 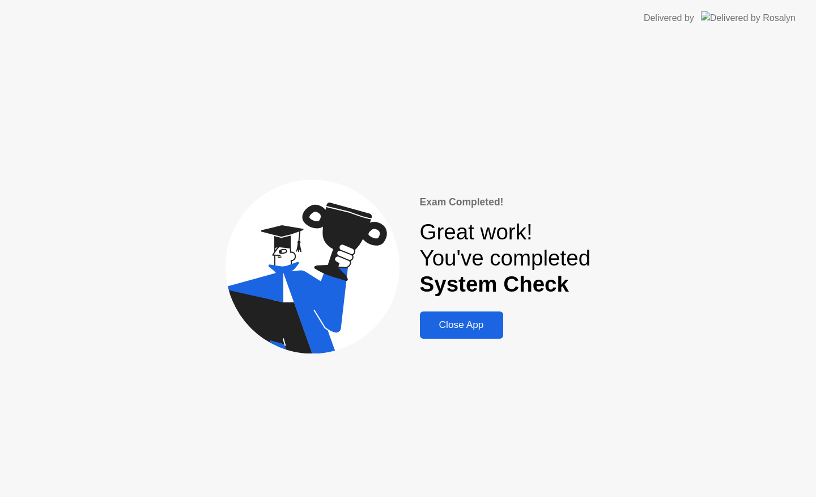 I want to click on div: Exam Completed!, so click(x=506, y=202).